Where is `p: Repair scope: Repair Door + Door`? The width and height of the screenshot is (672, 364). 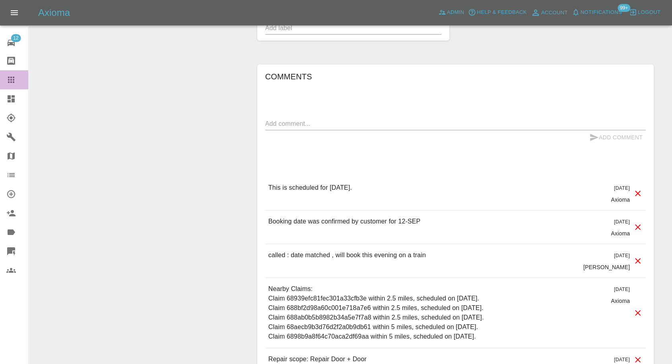
p: Repair scope: Repair Door + Door is located at coordinates (317, 360).